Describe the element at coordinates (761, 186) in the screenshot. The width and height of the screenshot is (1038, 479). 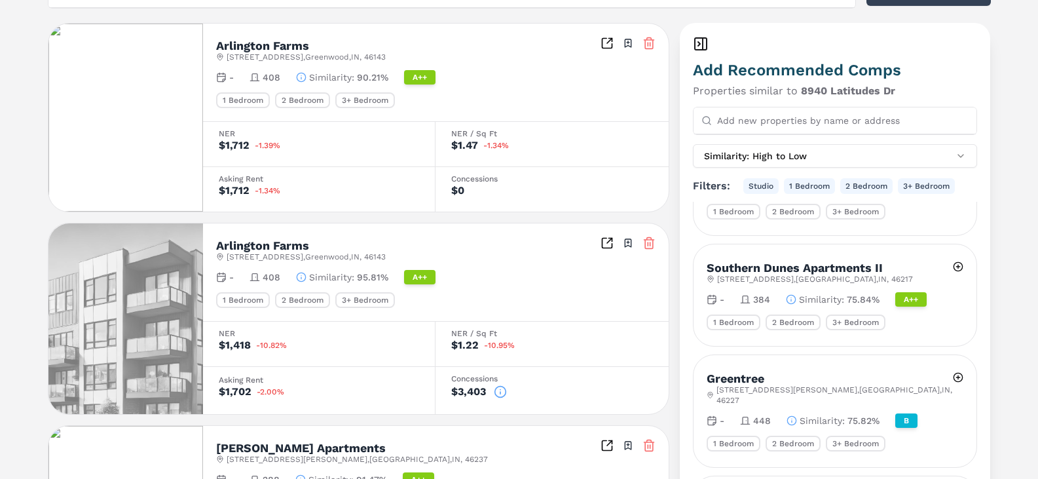
I see `button: Studio` at that location.